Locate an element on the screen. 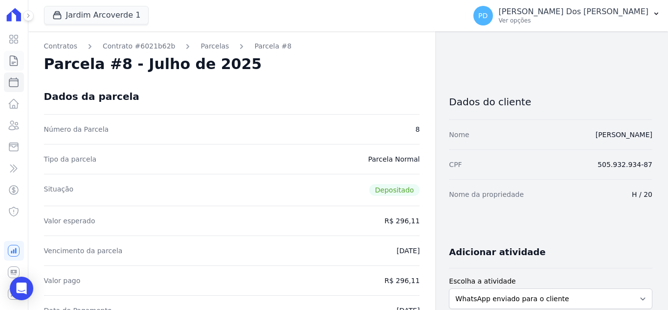 This screenshot has width=668, height=310. dt: Valor esperado is located at coordinates (69, 221).